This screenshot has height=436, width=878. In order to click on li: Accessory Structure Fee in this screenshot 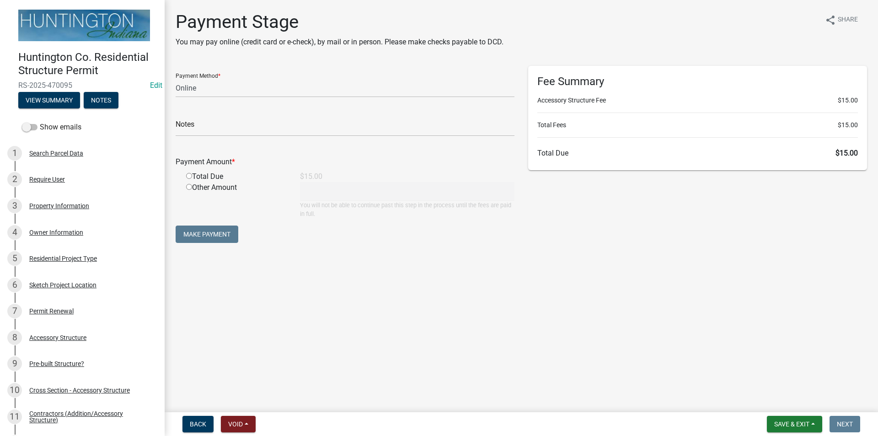, I will do `click(698, 100)`.